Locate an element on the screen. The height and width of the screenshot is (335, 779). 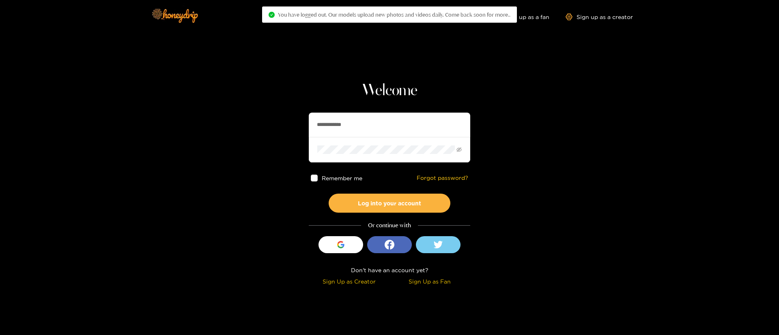
a: Sign up as a fan is located at coordinates (521, 17).